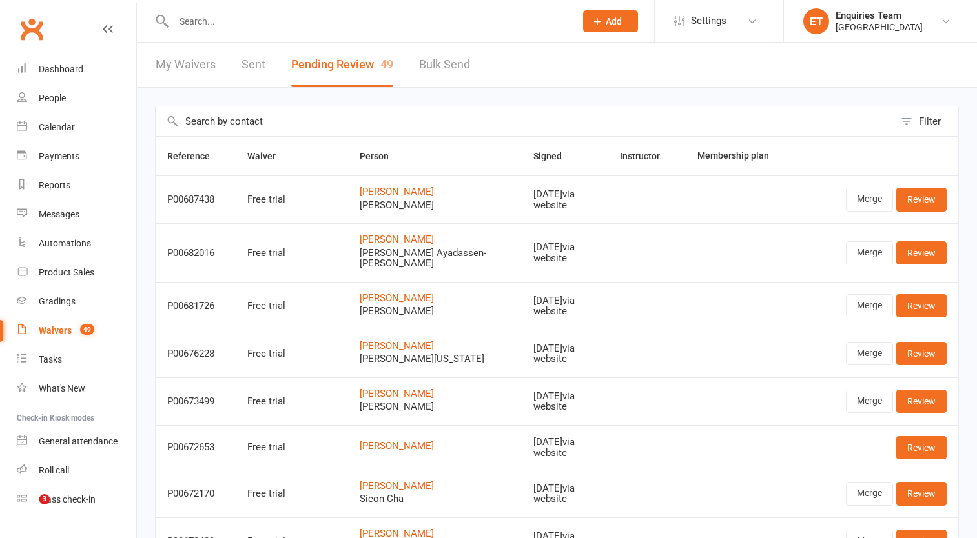  What do you see at coordinates (185, 65) in the screenshot?
I see `a: My Waivers` at bounding box center [185, 65].